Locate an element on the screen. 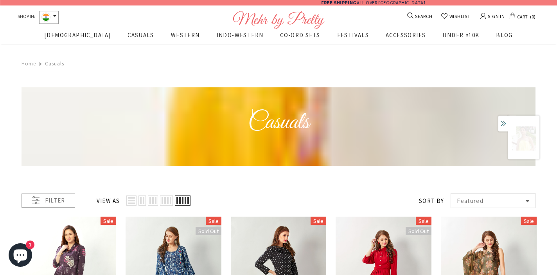 The image size is (557, 275). label: Sort by is located at coordinates (432, 201).